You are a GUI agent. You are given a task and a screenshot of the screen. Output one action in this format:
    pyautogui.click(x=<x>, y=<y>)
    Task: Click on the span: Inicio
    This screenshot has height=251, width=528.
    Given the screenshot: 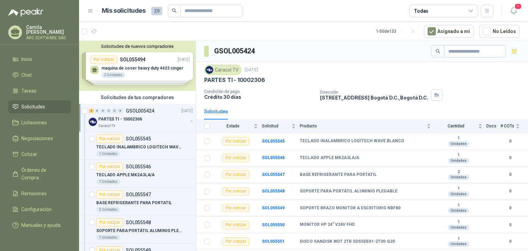 What is the action you would take?
    pyautogui.click(x=27, y=59)
    